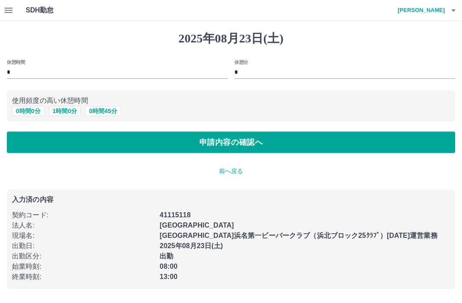 This screenshot has width=462, height=303. What do you see at coordinates (169, 276) in the screenshot?
I see `b: 13:00` at bounding box center [169, 276].